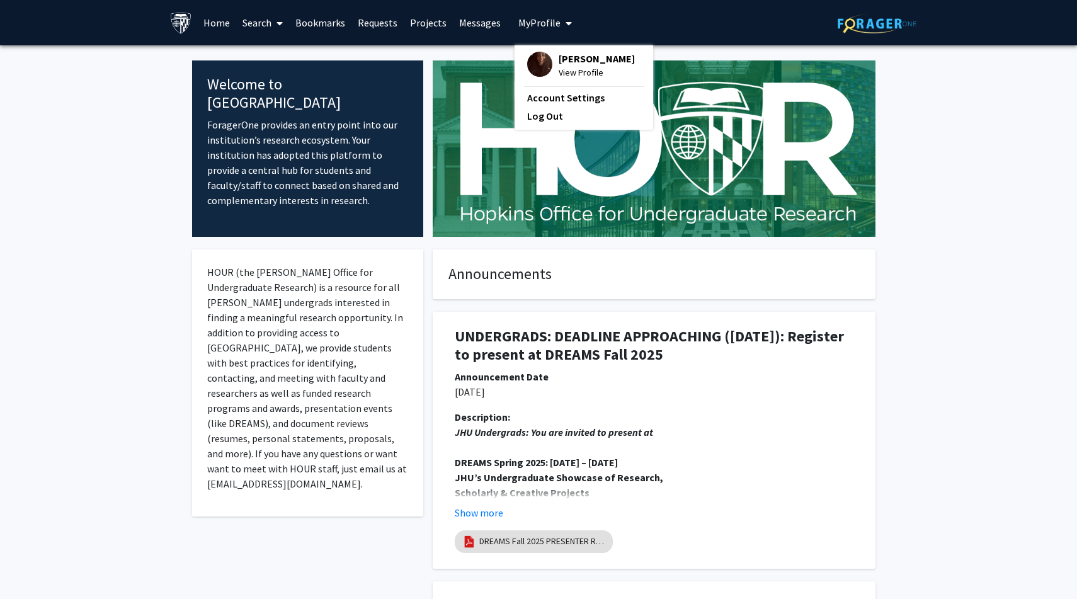 This screenshot has width=1077, height=599. What do you see at coordinates (539, 23) in the screenshot?
I see `span: My Profile` at bounding box center [539, 23].